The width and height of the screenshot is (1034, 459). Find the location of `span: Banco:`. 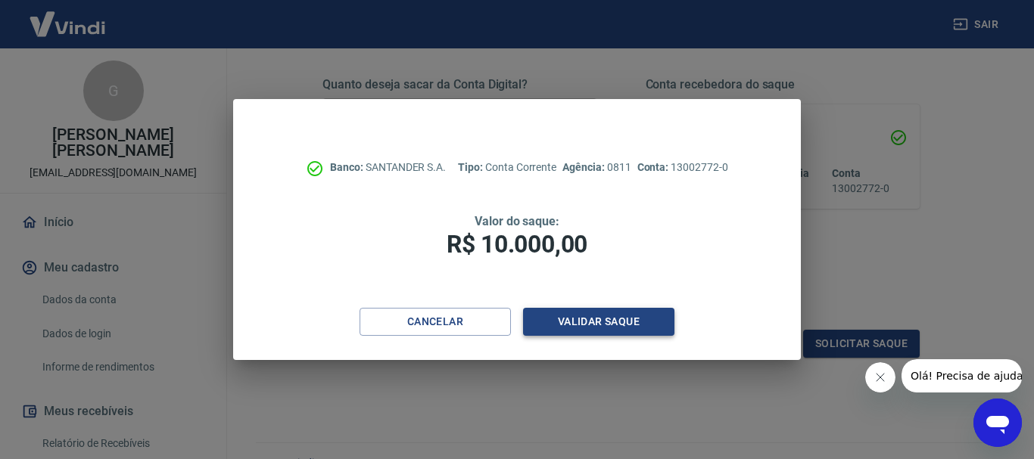

span: Banco: is located at coordinates (347, 167).